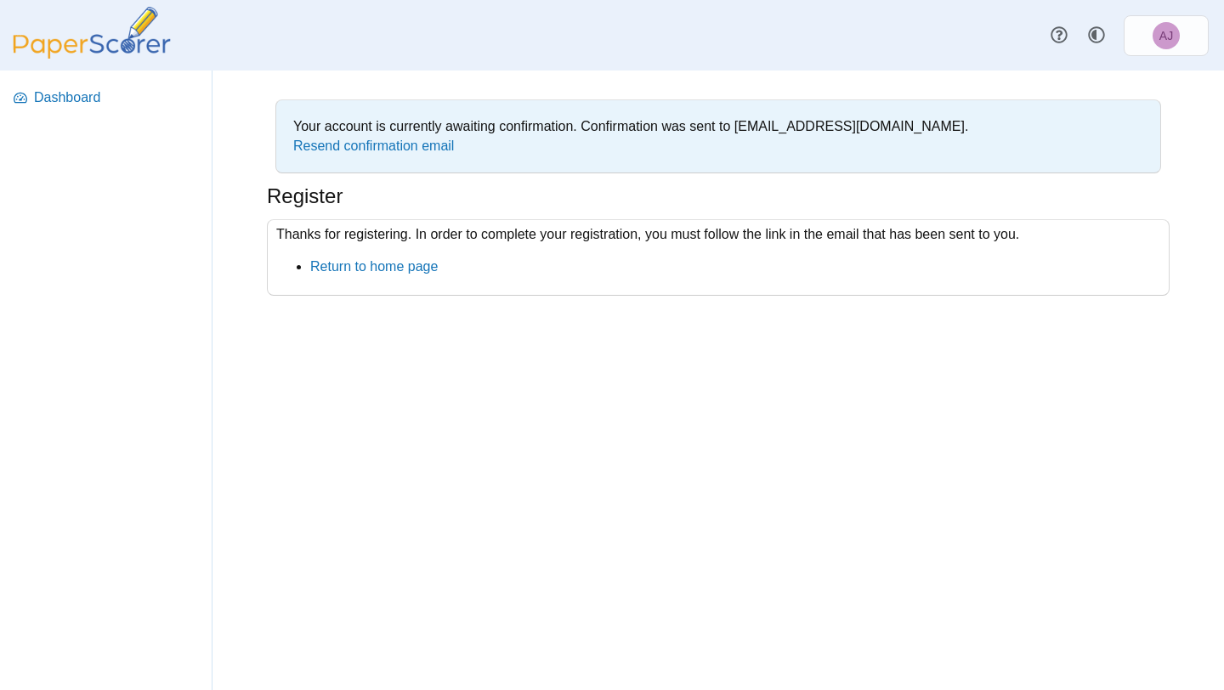 Image resolution: width=1224 pixels, height=690 pixels. Describe the element at coordinates (92, 32) in the screenshot. I see `img: PaperScorer` at that location.